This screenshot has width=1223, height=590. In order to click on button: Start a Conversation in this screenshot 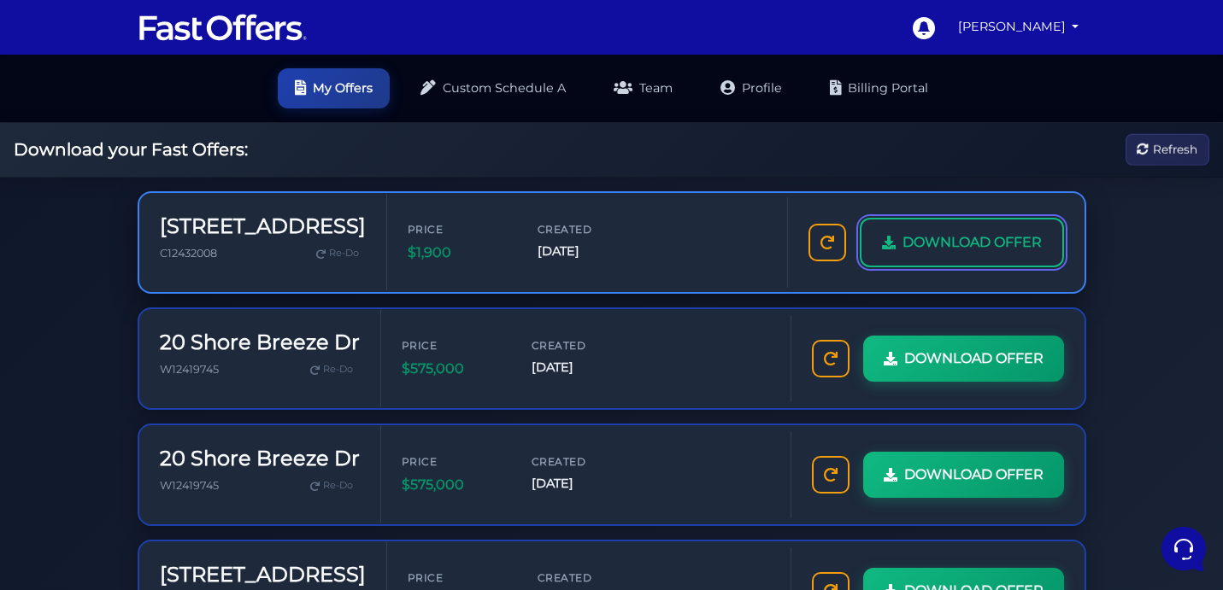, I will do `click(171, 188)`.